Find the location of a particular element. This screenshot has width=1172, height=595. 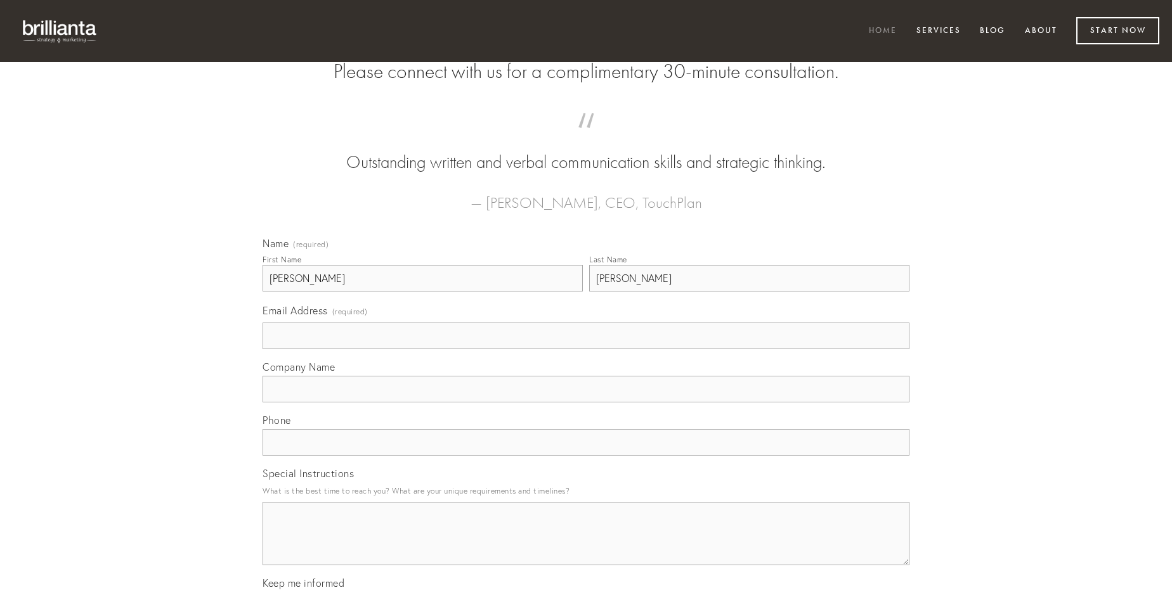

div: Last Name is located at coordinates (608, 259).